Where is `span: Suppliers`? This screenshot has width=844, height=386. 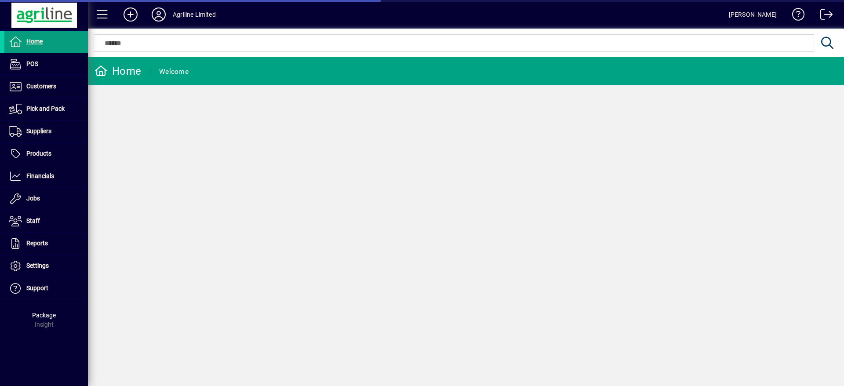
span: Suppliers is located at coordinates (39, 131).